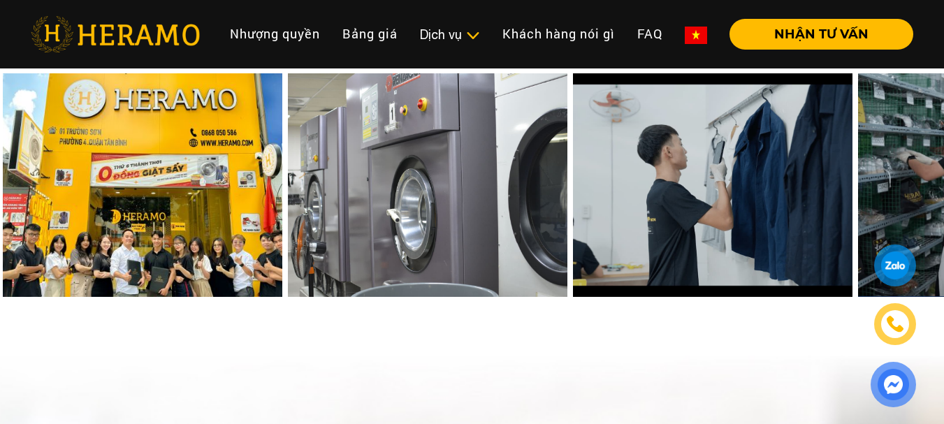 This screenshot has width=944, height=424. What do you see at coordinates (428, 185) in the screenshot?
I see `img: hinh-anh-desktop-7.jpg` at bounding box center [428, 185].